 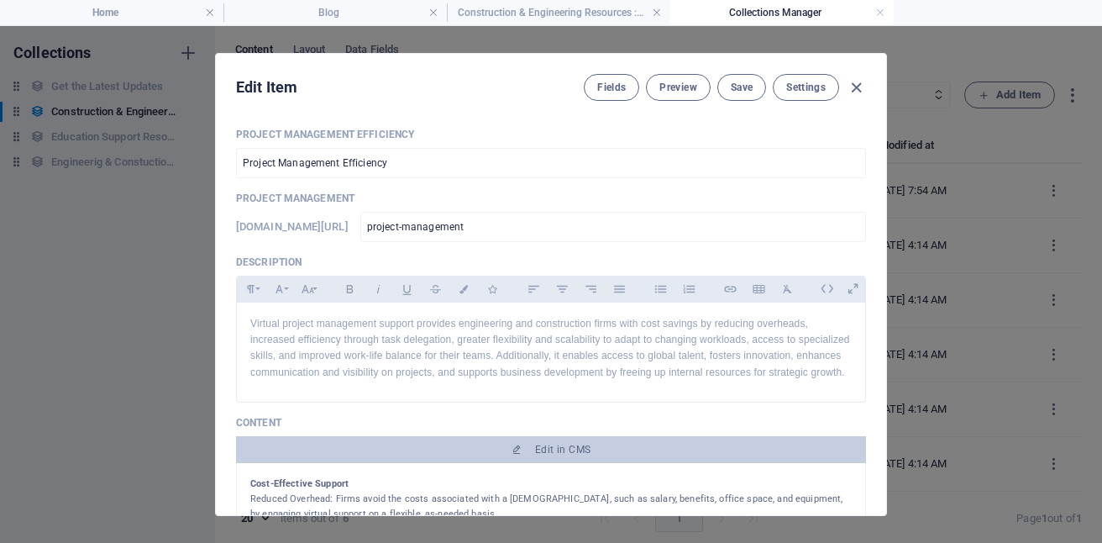 What do you see at coordinates (250, 289) in the screenshot?
I see `button: Paragraph Format` at bounding box center [250, 289].